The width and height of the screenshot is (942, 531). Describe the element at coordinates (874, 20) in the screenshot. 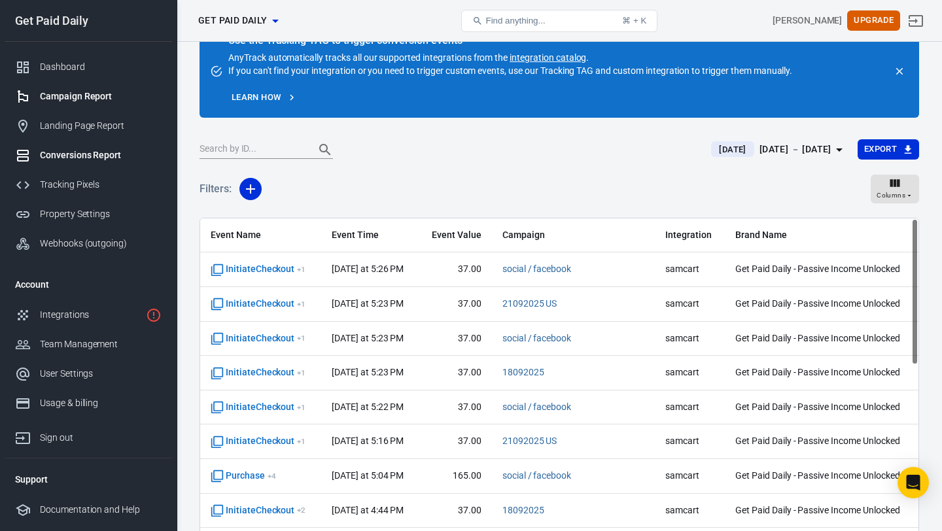

I see `button: Upgrade` at that location.